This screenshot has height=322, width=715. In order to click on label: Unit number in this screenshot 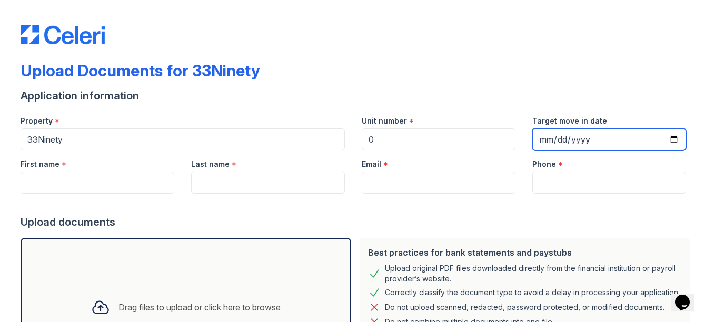, I will do `click(384, 121)`.